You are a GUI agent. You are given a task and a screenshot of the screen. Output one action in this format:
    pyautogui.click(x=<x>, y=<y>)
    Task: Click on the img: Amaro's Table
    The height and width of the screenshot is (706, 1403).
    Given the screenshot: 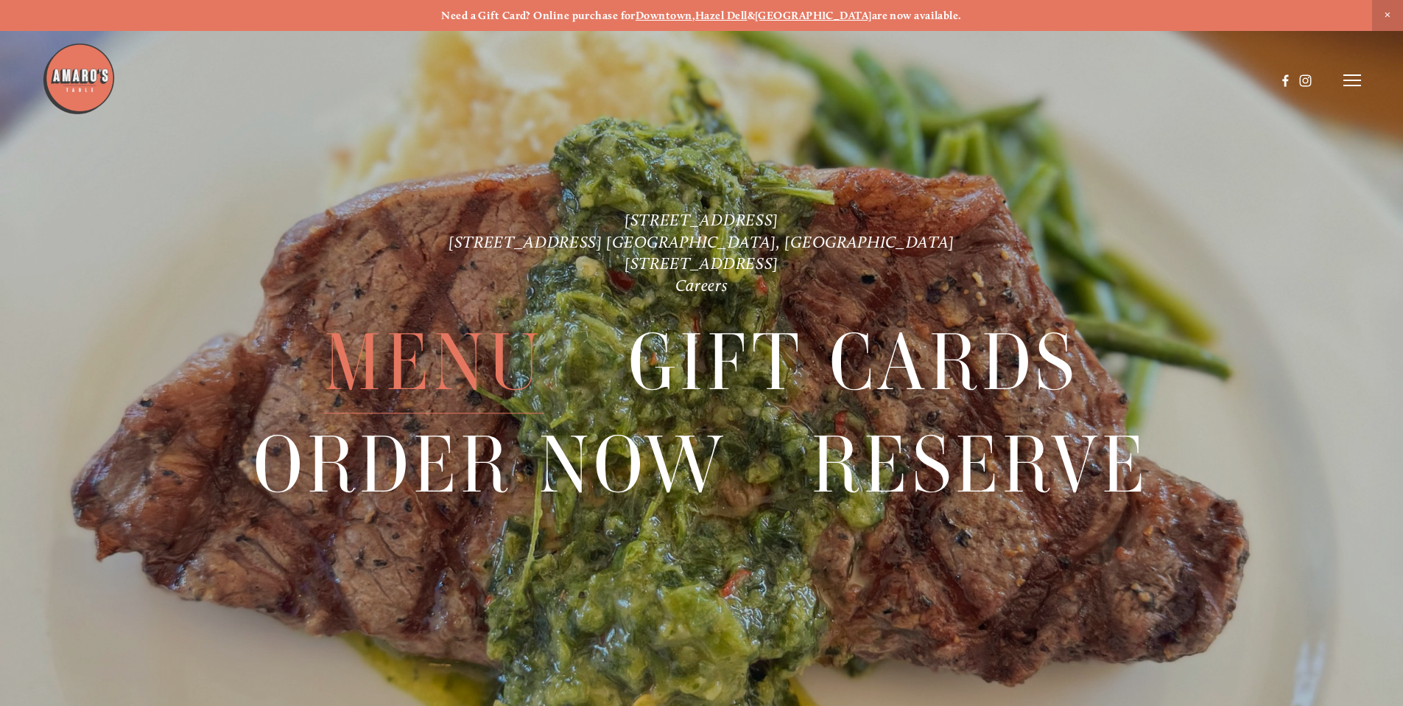 What is the action you would take?
    pyautogui.click(x=79, y=79)
    